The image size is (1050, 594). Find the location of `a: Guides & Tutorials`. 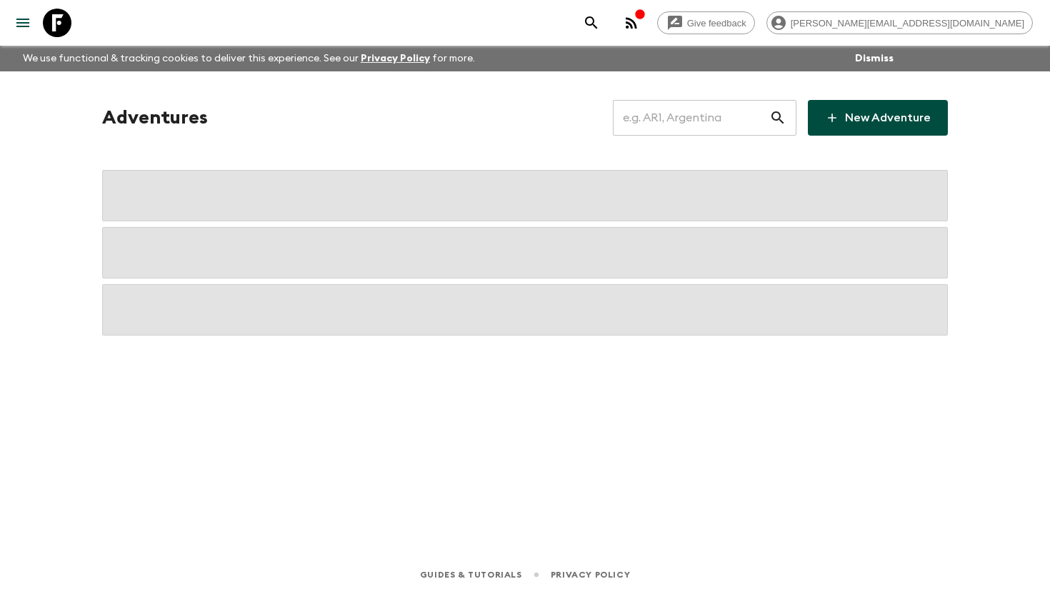

a: Guides & Tutorials is located at coordinates (471, 575).